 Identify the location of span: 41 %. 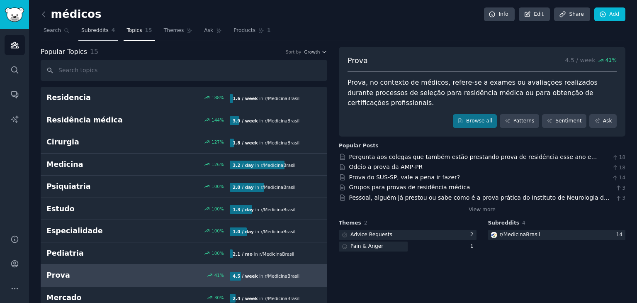
(611, 61).